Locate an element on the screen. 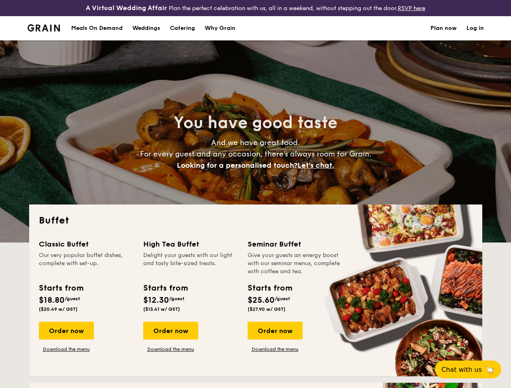 The height and width of the screenshot is (388, 511). span: Let's chat. is located at coordinates (315, 165).